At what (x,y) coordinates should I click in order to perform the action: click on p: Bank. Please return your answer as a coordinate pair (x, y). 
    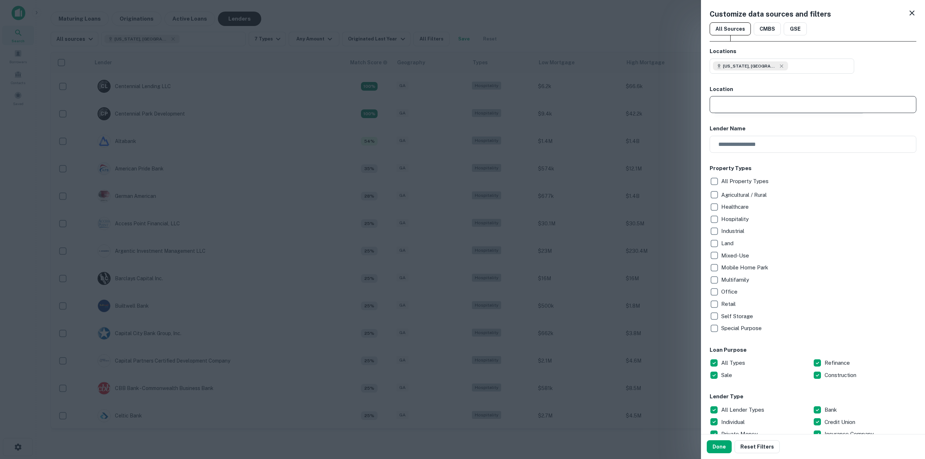
    Looking at the image, I should click on (831, 410).